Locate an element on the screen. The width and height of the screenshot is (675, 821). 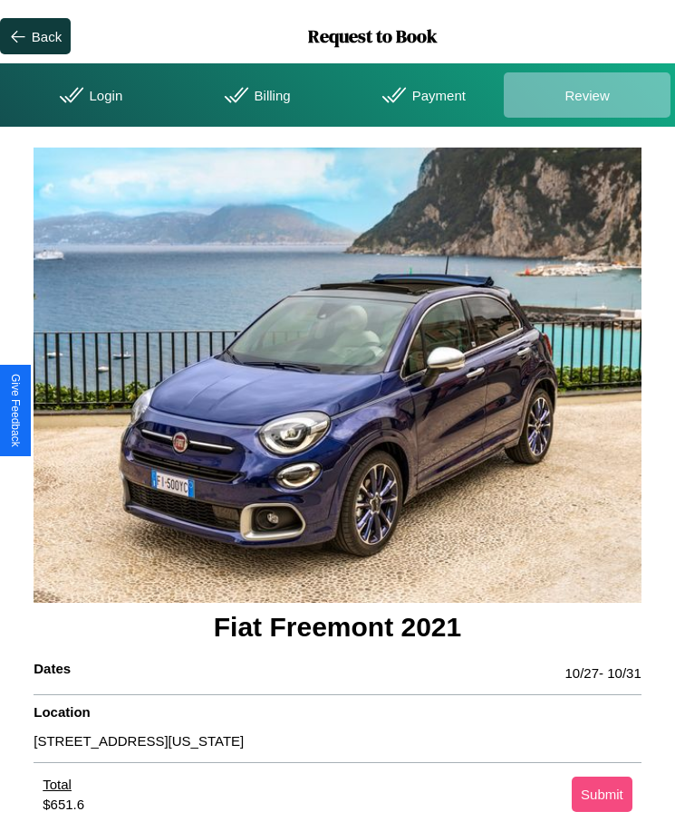
div: Back is located at coordinates (46, 36).